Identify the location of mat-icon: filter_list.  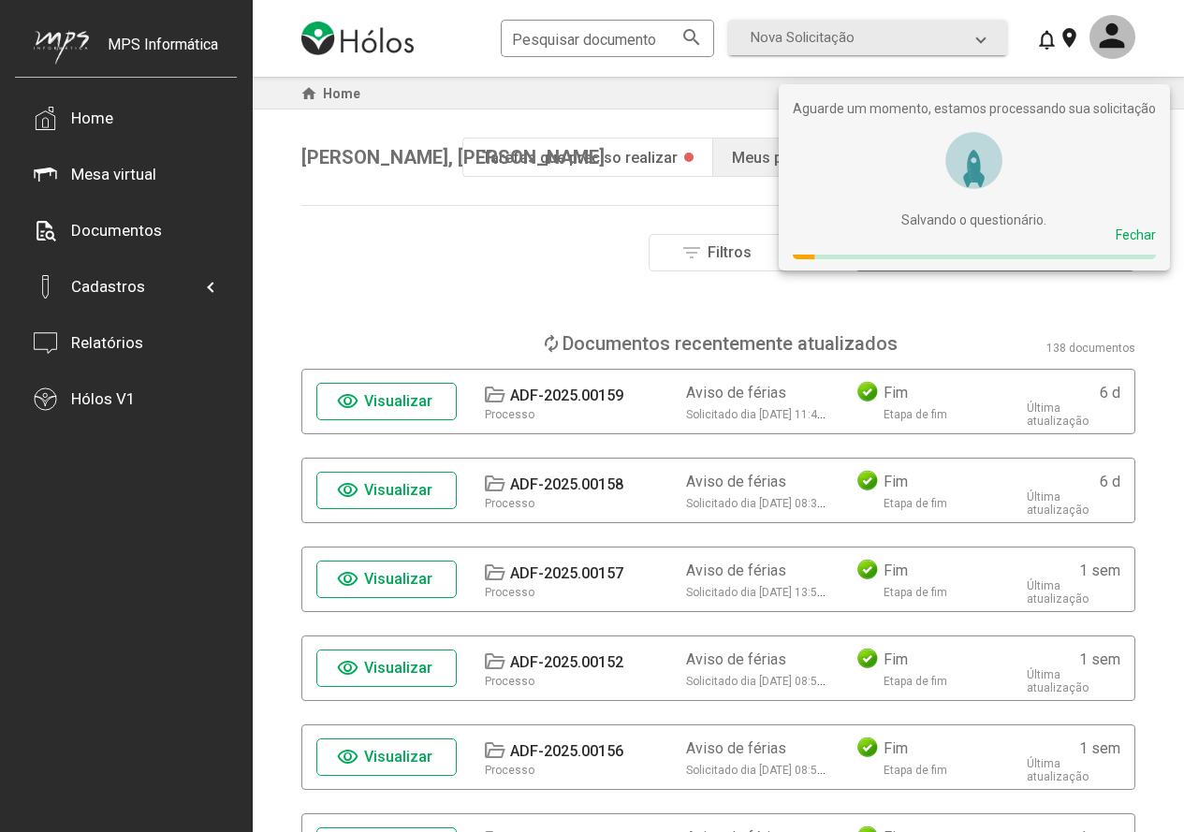
(692, 253).